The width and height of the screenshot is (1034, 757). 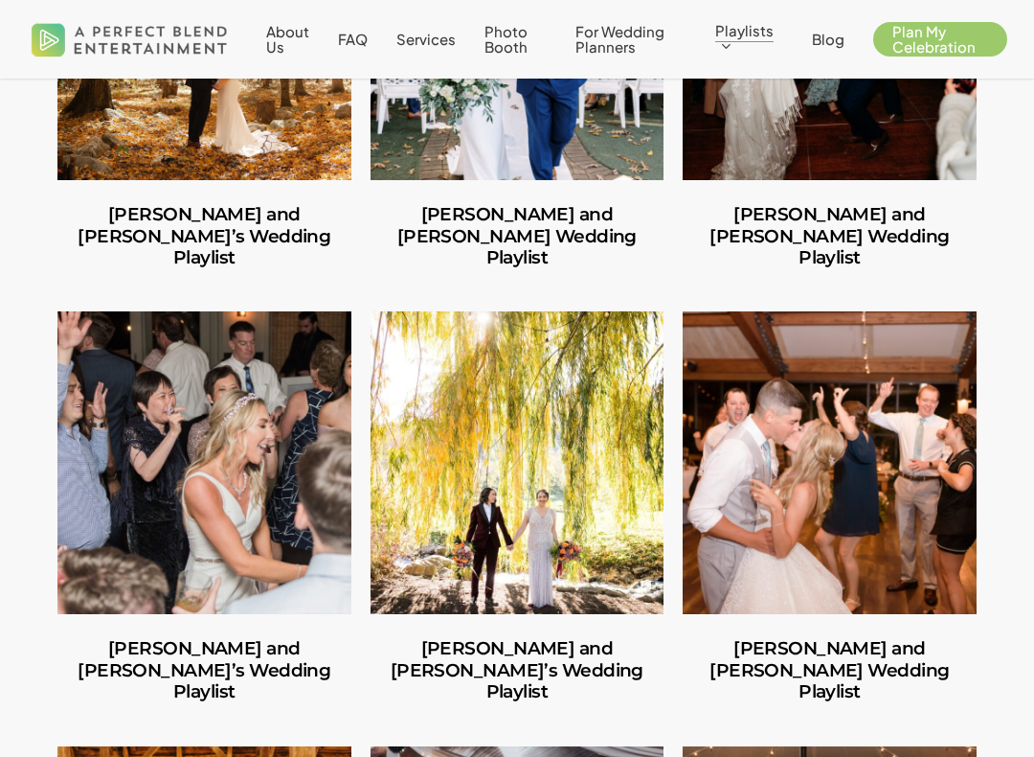 I want to click on span: About Us, so click(x=287, y=38).